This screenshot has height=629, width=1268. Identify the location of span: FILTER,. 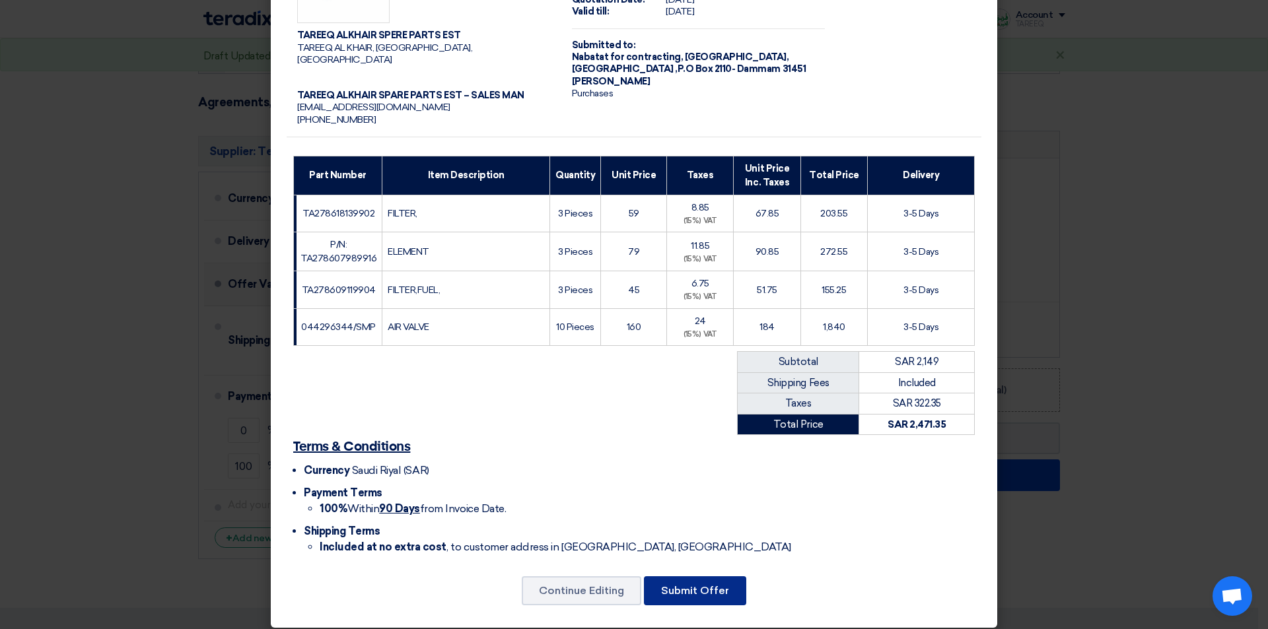
(402, 213).